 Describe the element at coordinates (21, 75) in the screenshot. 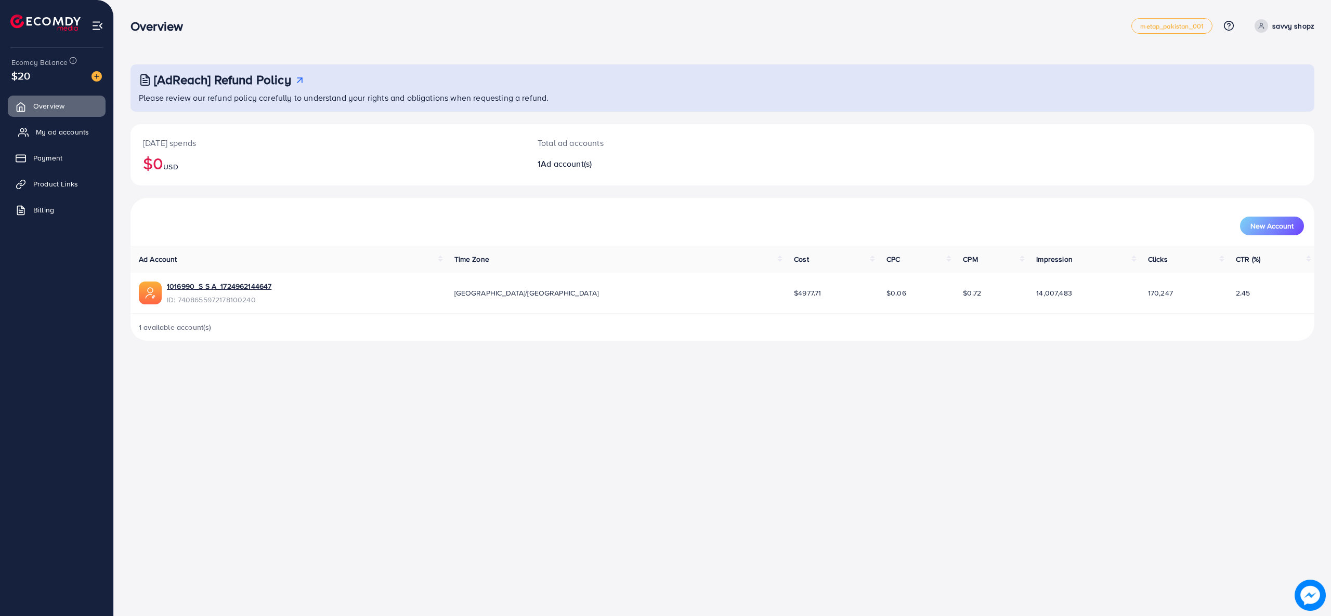

I see `span: $20` at that location.